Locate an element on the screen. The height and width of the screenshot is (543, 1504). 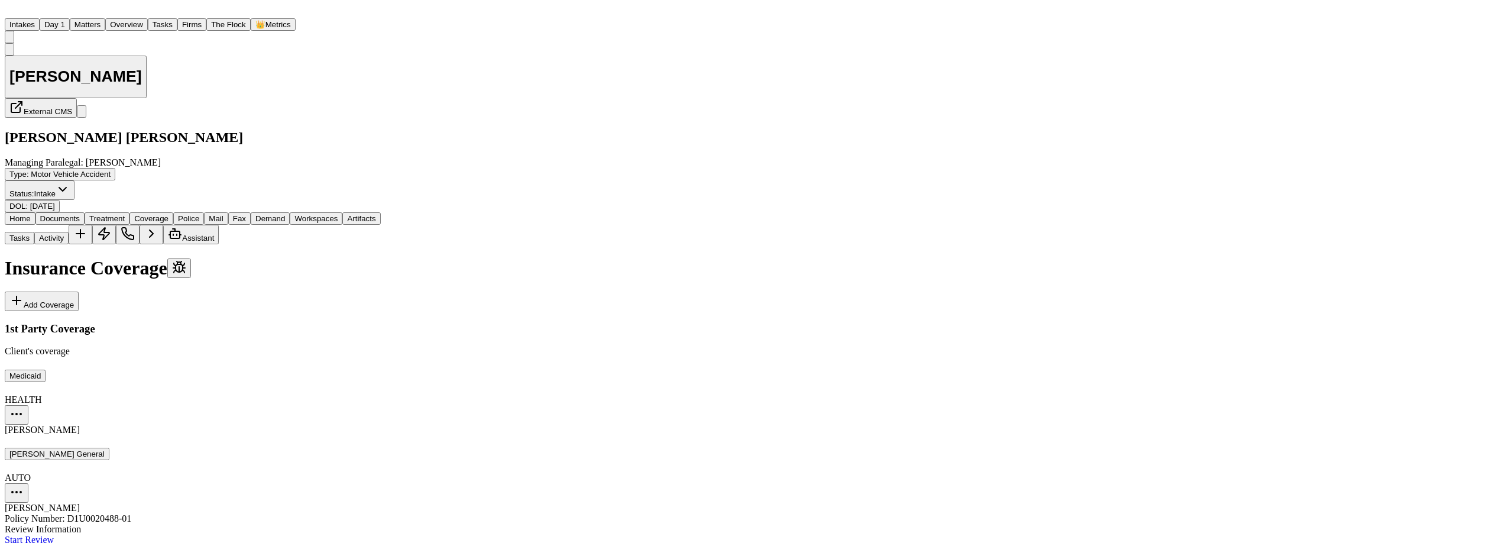
img: Finch Logo is located at coordinates (12, 10).